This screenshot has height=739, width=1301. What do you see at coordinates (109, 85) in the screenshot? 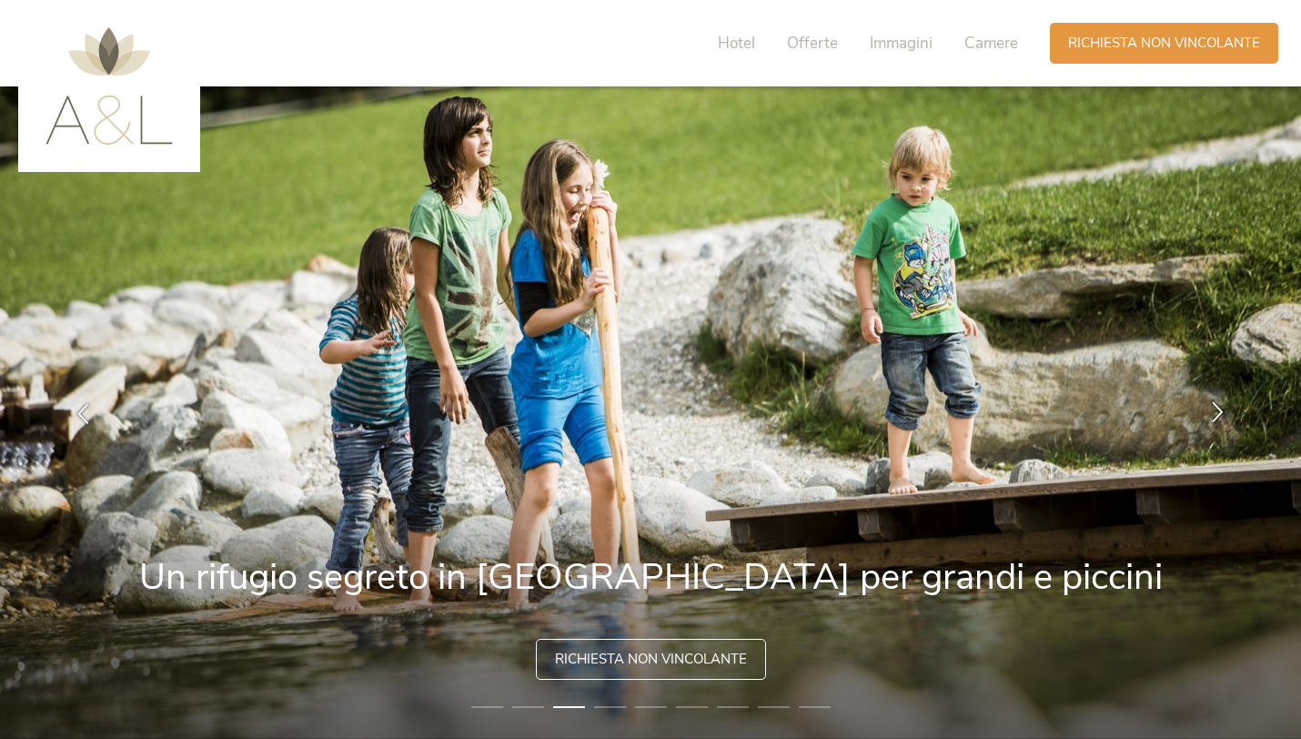
I see `a: AMONTI & LUNARIS Wellnessresort` at bounding box center [109, 85].